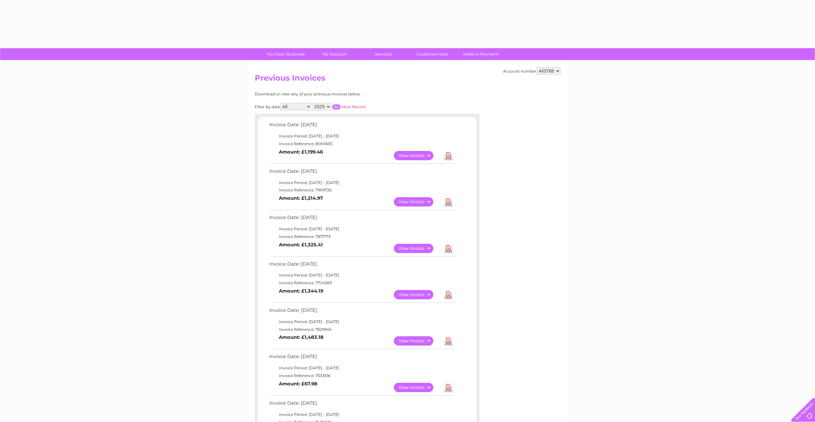 The height and width of the screenshot is (422, 815). What do you see at coordinates (362, 144) in the screenshot?
I see `td: Invoice Reference: 8000655` at bounding box center [362, 144].